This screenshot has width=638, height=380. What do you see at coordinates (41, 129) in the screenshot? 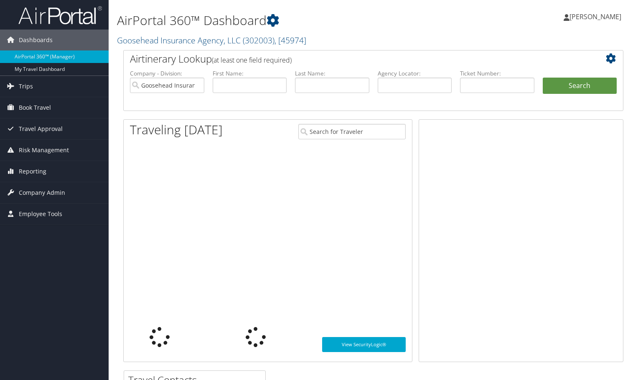
I see `span: Travel Approval` at bounding box center [41, 129].